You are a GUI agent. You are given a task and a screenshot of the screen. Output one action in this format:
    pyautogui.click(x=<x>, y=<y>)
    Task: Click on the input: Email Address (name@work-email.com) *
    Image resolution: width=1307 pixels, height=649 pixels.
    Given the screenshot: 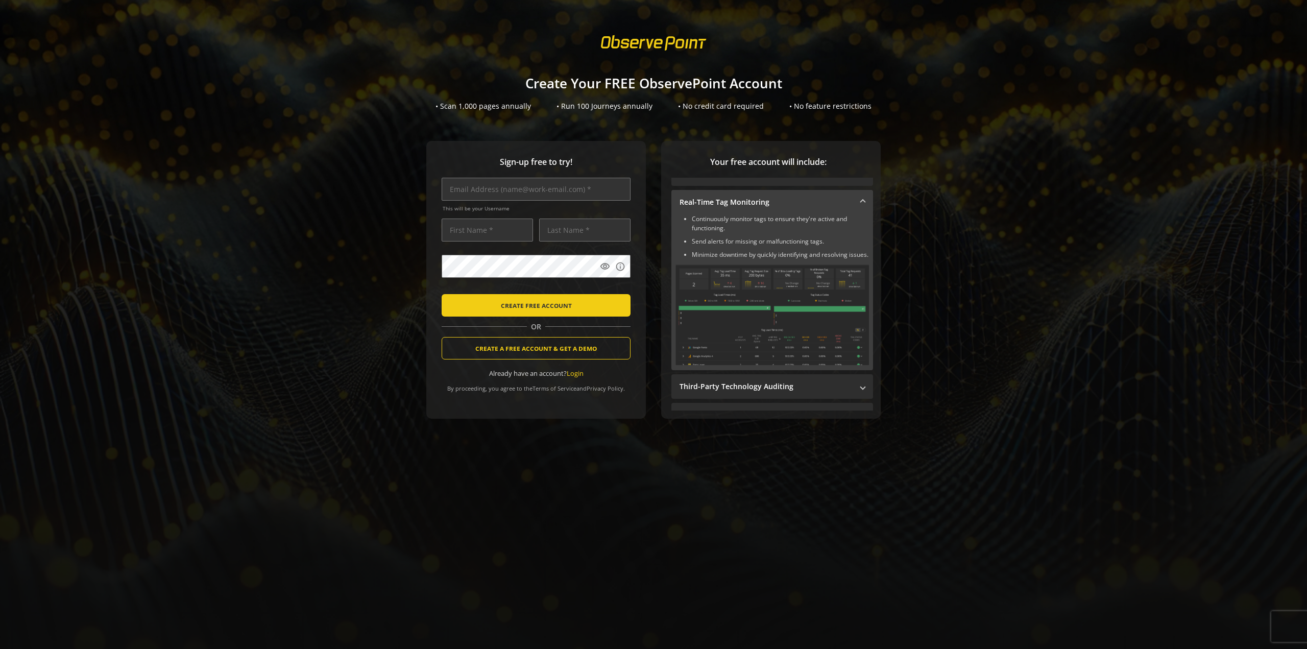 What is the action you would take?
    pyautogui.click(x=536, y=189)
    